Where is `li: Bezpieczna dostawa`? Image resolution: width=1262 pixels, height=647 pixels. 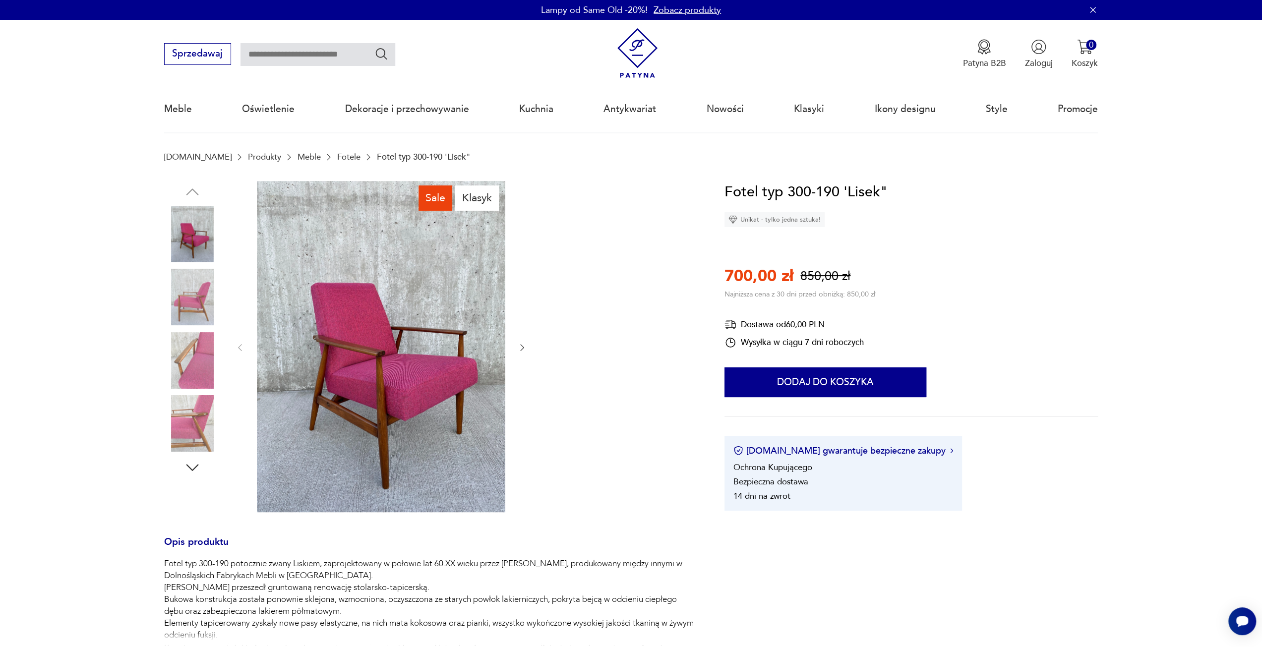
li: Bezpieczna dostawa is located at coordinates (771, 482).